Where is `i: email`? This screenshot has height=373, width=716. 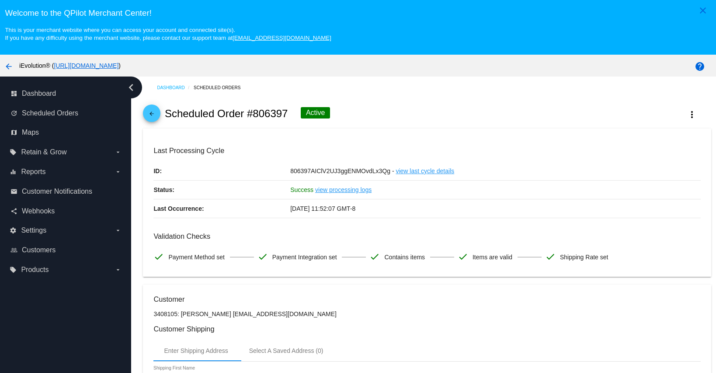 i: email is located at coordinates (14, 192).